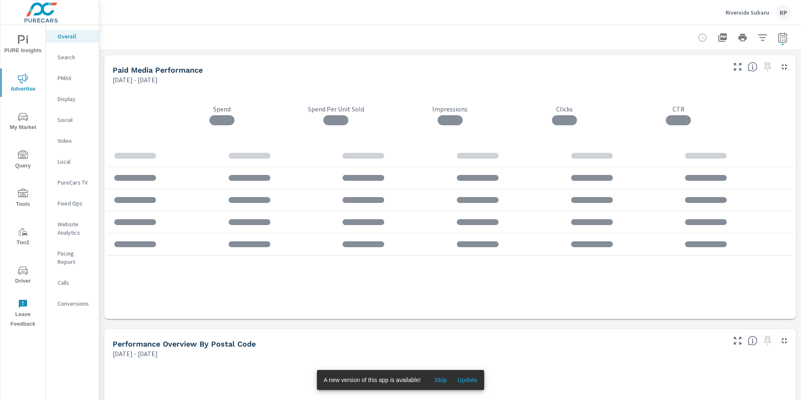 The width and height of the screenshot is (801, 400). What do you see at coordinates (23, 237) in the screenshot?
I see `span: Tier2` at bounding box center [23, 237].